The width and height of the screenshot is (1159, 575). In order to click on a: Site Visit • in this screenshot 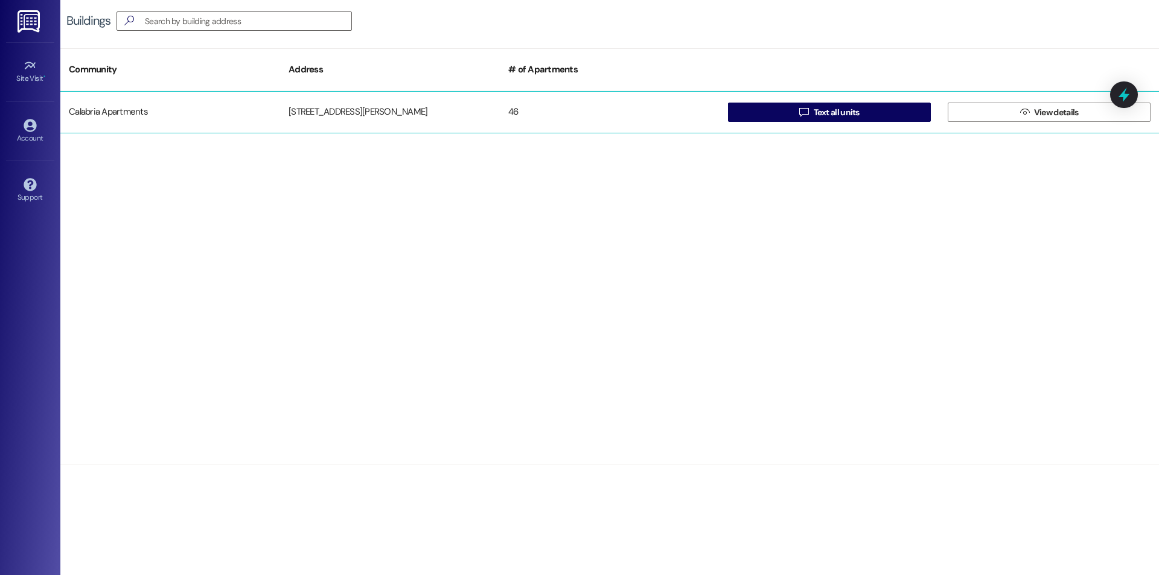, I will do `click(30, 72)`.